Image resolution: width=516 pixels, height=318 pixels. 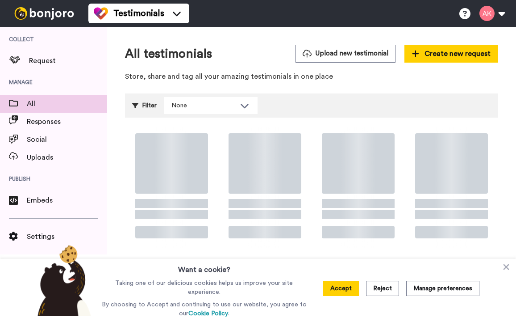 What do you see at coordinates (68, 61) in the screenshot?
I see `span: Request` at bounding box center [68, 61].